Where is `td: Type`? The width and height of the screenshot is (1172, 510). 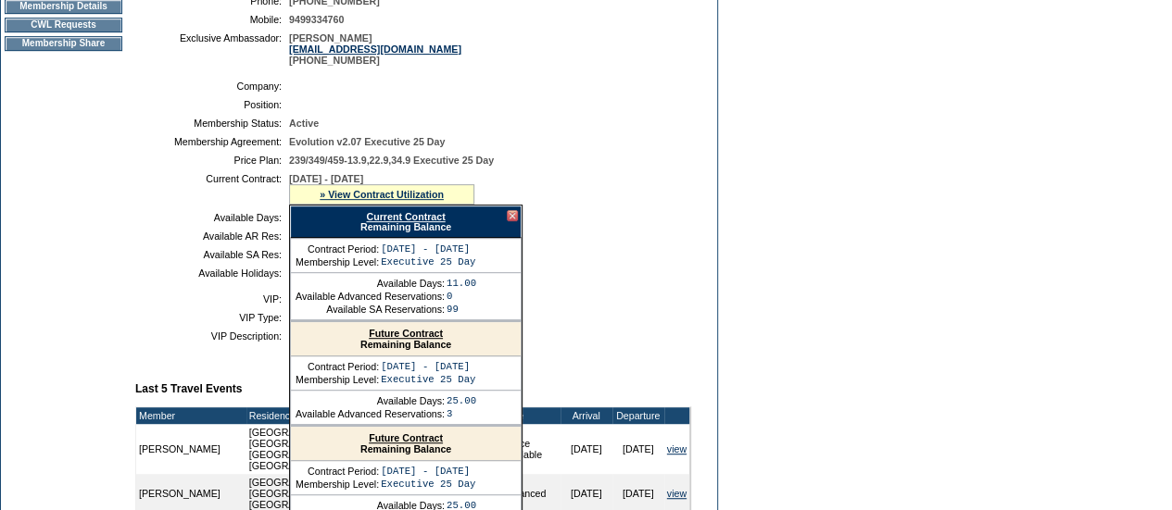 td: Type is located at coordinates (530, 416).